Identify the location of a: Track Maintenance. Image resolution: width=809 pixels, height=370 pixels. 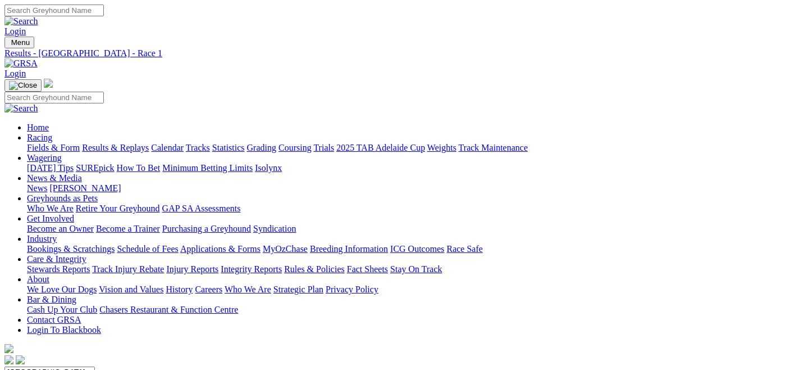
(493, 147).